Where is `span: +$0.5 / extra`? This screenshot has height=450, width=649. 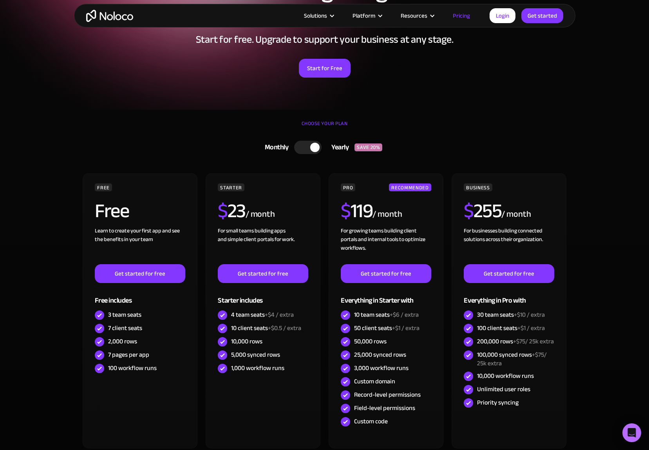
span: +$0.5 / extra is located at coordinates (284, 328).